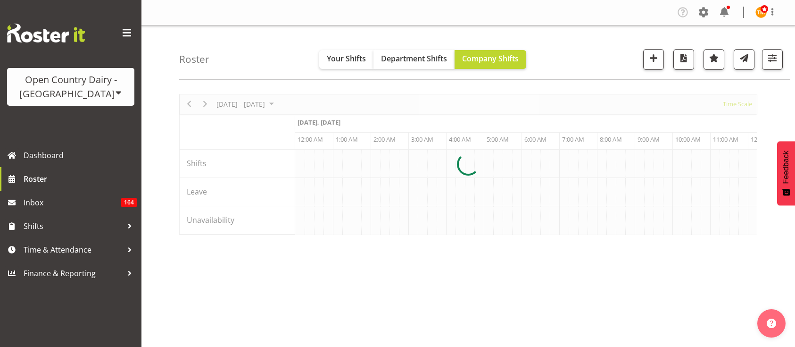  What do you see at coordinates (346, 59) in the screenshot?
I see `button: Your Shifts` at bounding box center [346, 59].